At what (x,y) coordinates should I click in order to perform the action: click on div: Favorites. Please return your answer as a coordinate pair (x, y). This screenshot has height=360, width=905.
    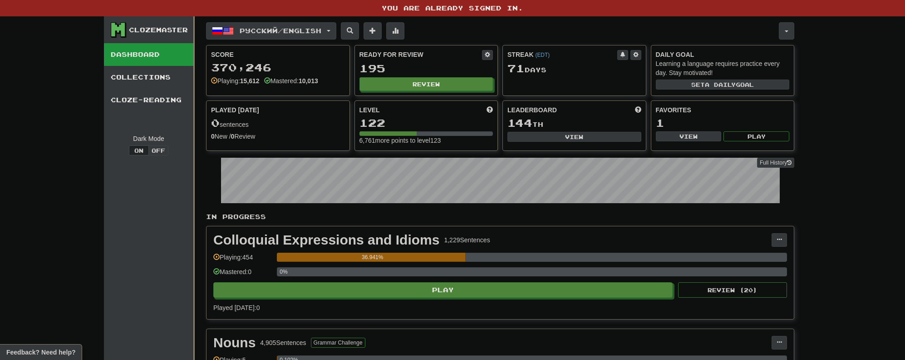
    Looking at the image, I should click on (723, 110).